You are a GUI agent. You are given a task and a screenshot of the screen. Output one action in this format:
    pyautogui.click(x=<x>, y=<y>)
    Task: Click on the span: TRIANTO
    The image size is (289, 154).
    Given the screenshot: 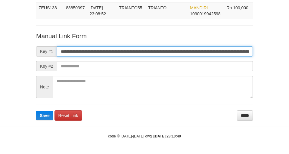 What is the action you would take?
    pyautogui.click(x=157, y=8)
    